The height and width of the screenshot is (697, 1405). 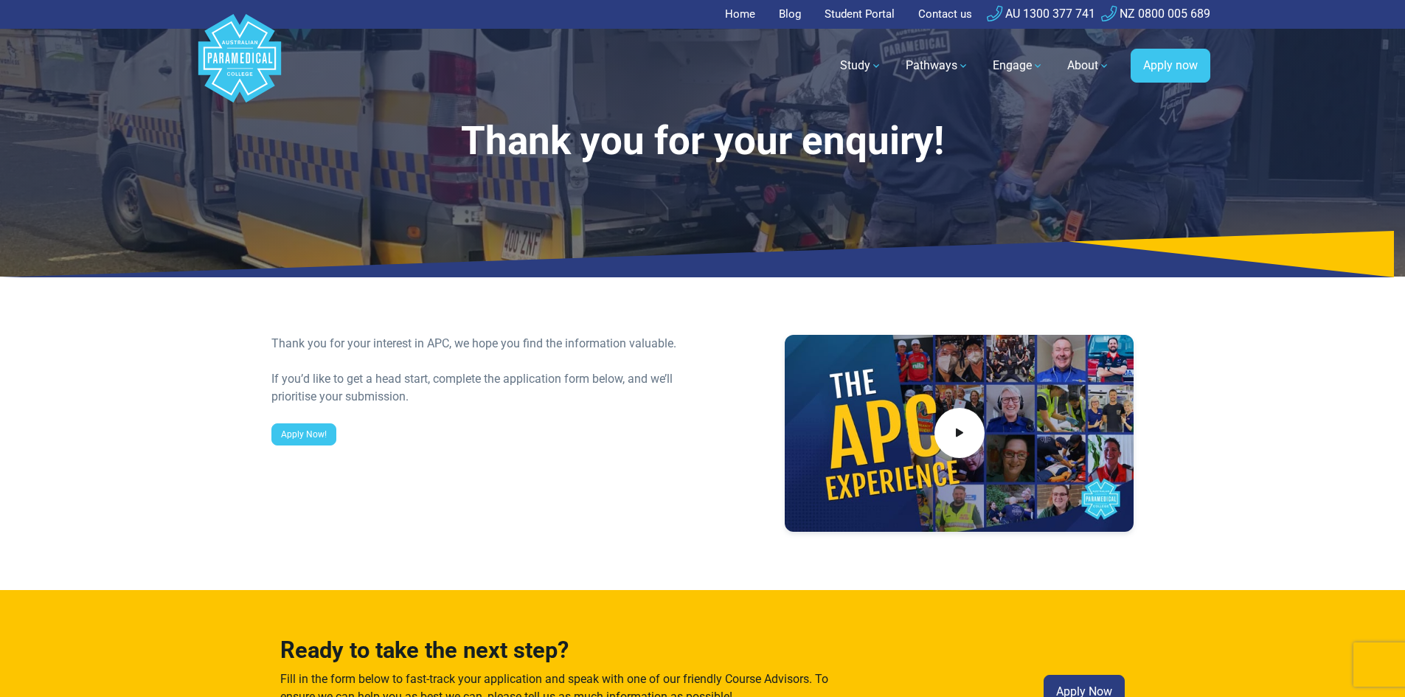 What do you see at coordinates (1041, 13) in the screenshot?
I see `a: AU 1300 377 741` at bounding box center [1041, 13].